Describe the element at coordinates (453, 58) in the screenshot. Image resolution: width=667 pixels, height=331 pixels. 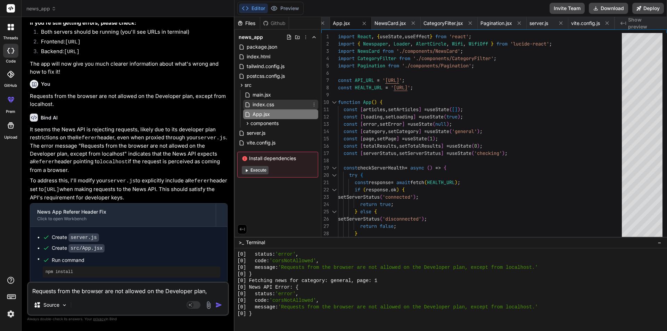
I see `span: './components/CategoryFilter'` at that location.